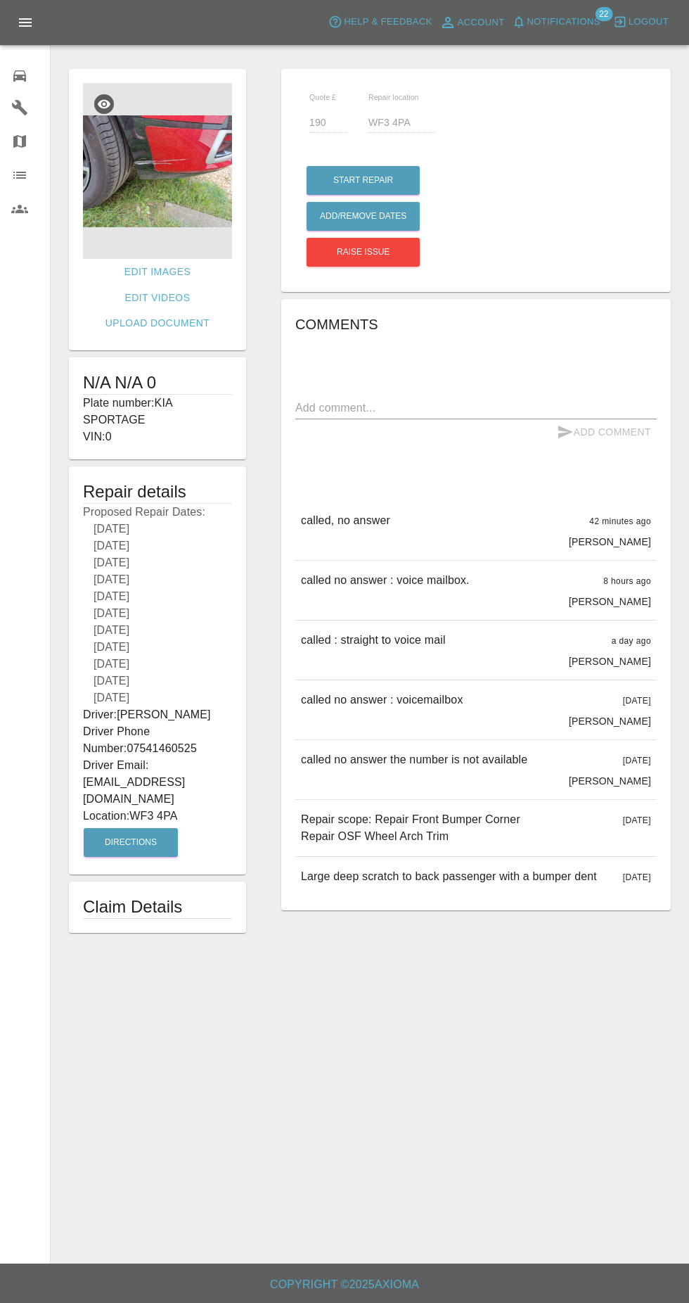  What do you see at coordinates (373, 640) in the screenshot?
I see `p: called : straight to voice mail` at bounding box center [373, 640].